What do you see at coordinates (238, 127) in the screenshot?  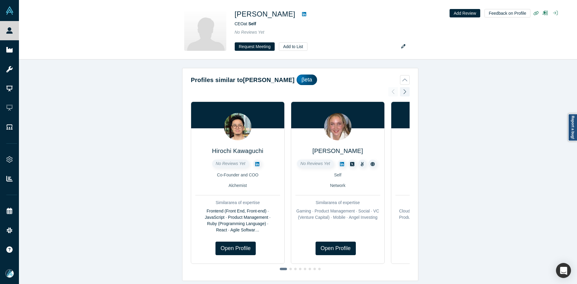 I see `img: Hirochi Kawaguchi's Profile Image` at bounding box center [238, 127].